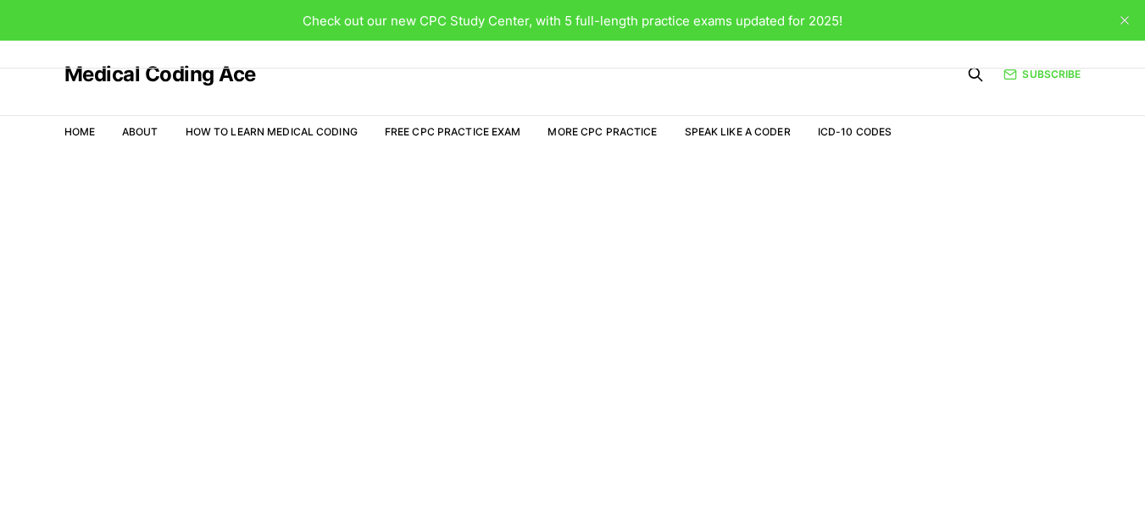 The width and height of the screenshot is (1145, 507). What do you see at coordinates (1124, 20) in the screenshot?
I see `button: close` at bounding box center [1124, 20].